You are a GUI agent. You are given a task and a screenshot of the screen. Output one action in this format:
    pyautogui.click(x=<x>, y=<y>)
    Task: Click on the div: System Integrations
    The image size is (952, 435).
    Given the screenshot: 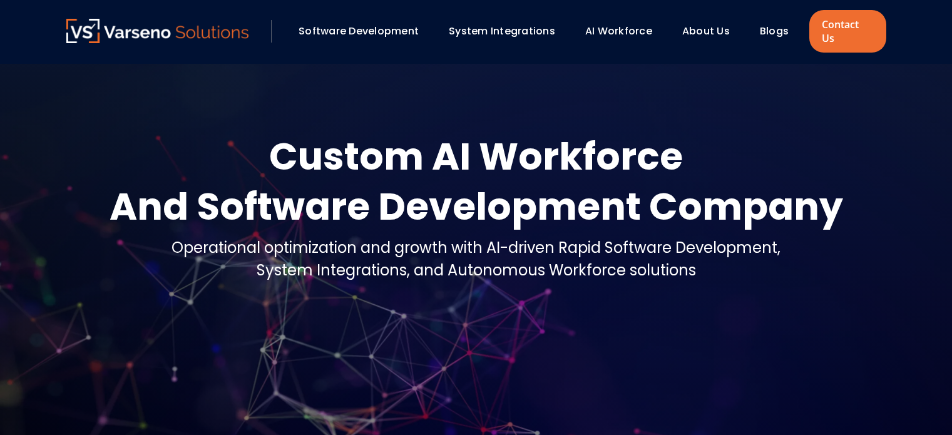 What is the action you would take?
    pyautogui.click(x=508, y=31)
    